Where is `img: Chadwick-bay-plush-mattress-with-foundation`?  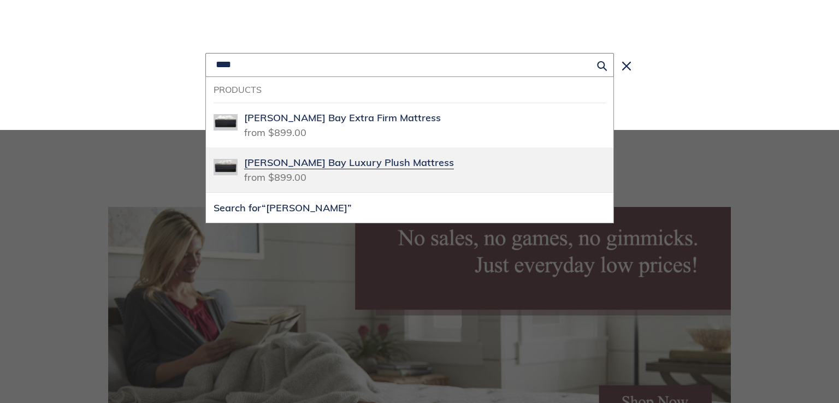
img: Chadwick-bay-plush-mattress-with-foundation is located at coordinates (226, 167).